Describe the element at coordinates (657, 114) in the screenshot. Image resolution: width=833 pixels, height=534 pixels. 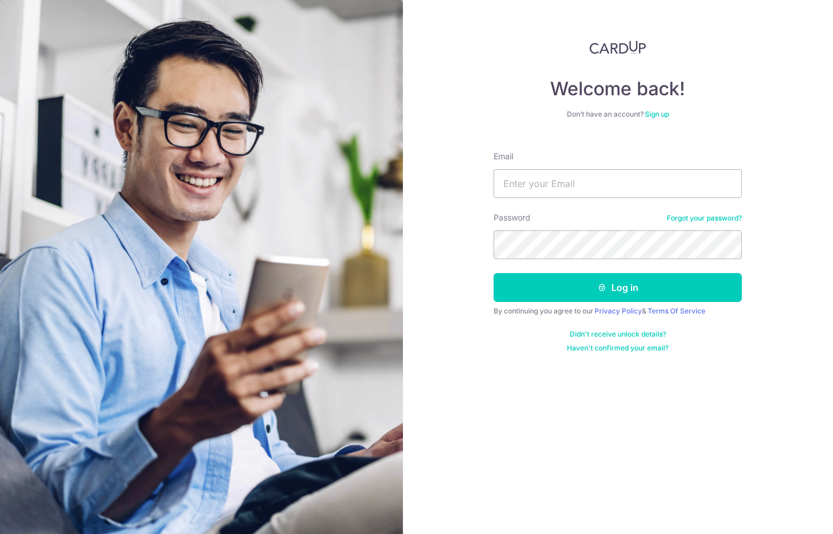
I see `a: Sign up` at that location.